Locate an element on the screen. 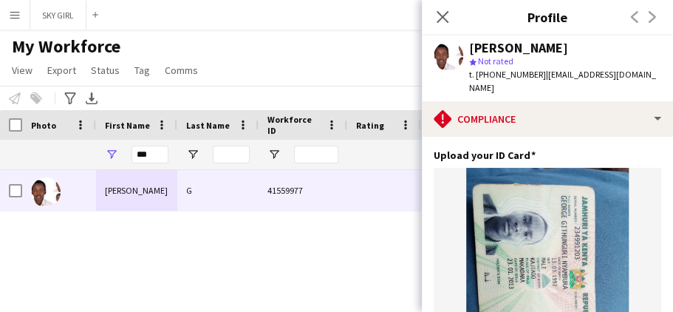 Image resolution: width=673 pixels, height=312 pixels. span: Last Name is located at coordinates (208, 125).